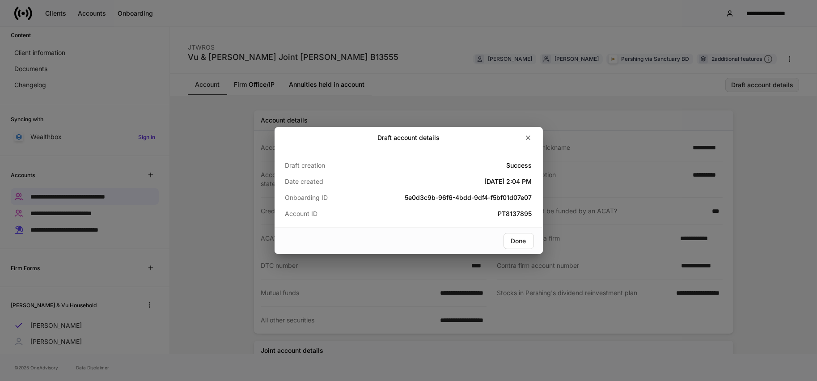 The width and height of the screenshot is (817, 381). Describe the element at coordinates (519, 241) in the screenshot. I see `div: Done` at that location.